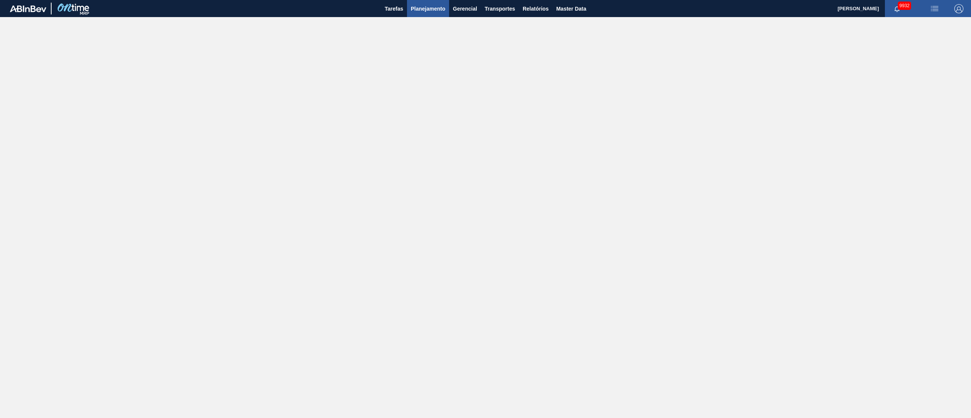  Describe the element at coordinates (571, 9) in the screenshot. I see `span: Master Data` at that location.